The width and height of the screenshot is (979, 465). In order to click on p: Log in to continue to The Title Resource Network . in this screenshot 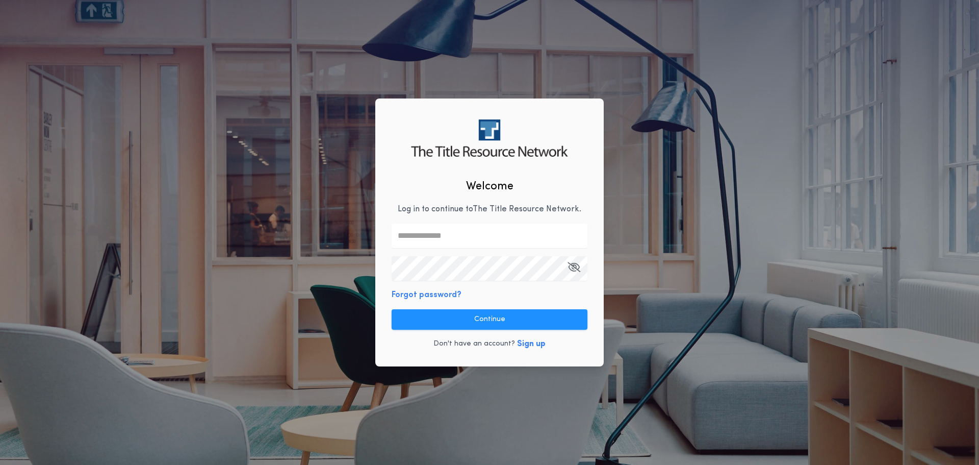, I will do `click(490, 209)`.